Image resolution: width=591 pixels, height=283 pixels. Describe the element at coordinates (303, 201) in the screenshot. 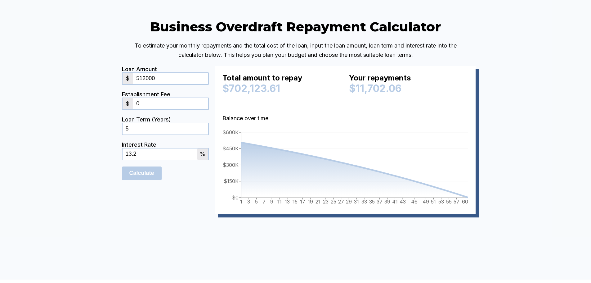

I see `tspan: 17` at that location.